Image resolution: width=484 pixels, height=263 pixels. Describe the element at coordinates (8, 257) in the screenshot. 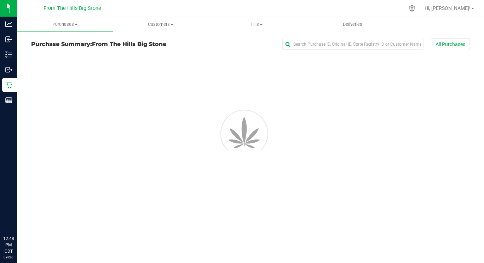

I see `p: 09/26` at that location.